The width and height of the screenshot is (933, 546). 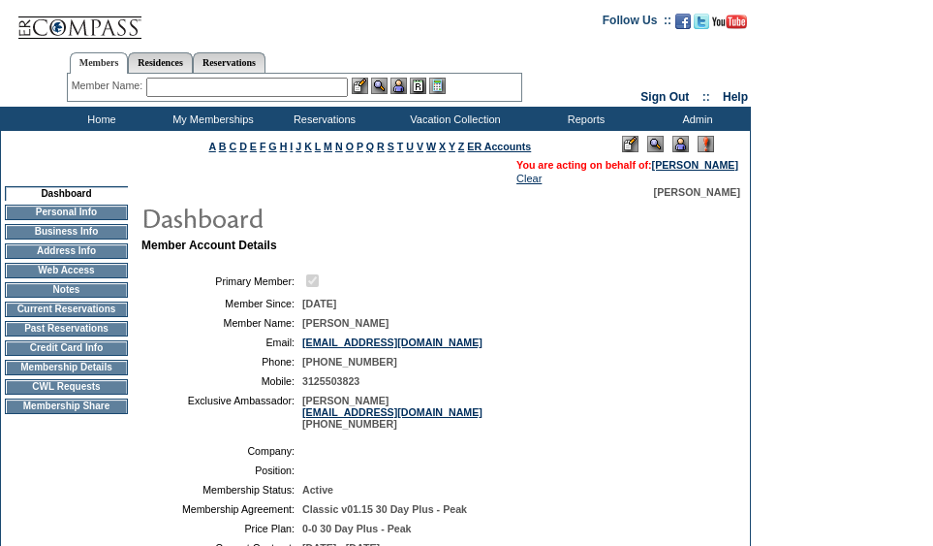 I want to click on td: Admin, so click(x=695, y=118).